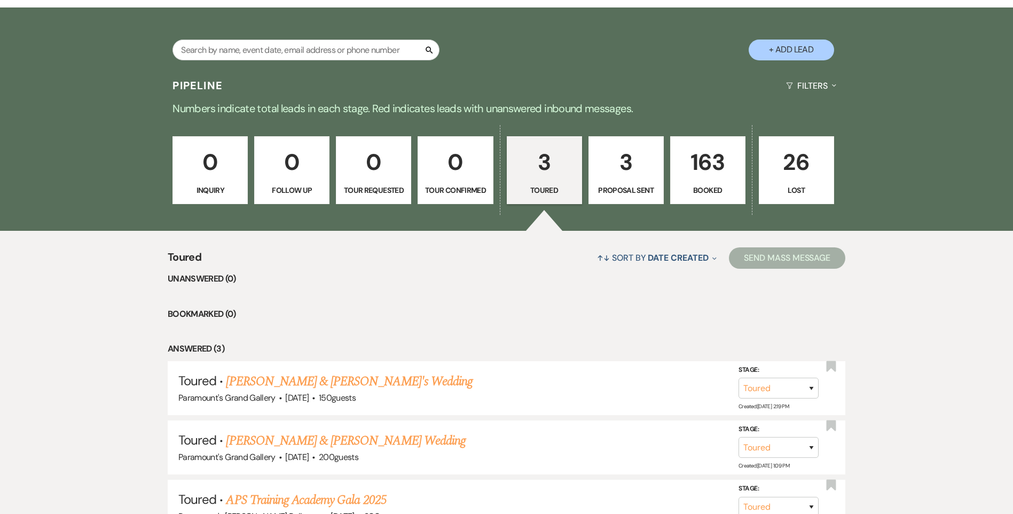  What do you see at coordinates (337, 397) in the screenshot?
I see `span: 150 guests` at bounding box center [337, 397].